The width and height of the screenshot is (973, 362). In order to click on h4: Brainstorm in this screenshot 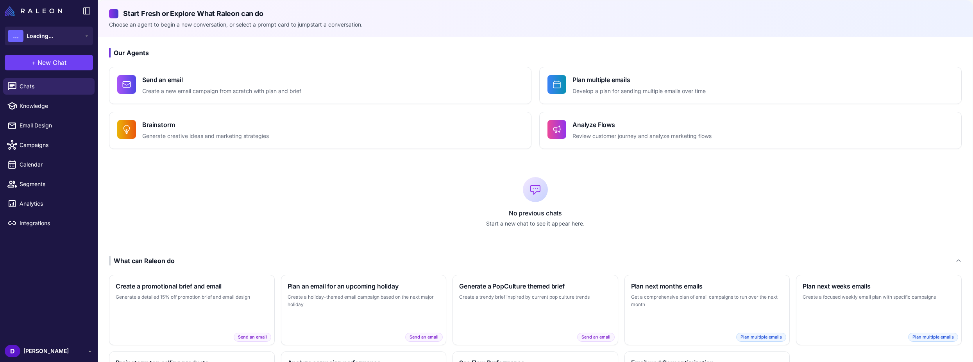, I will do `click(205, 125)`.